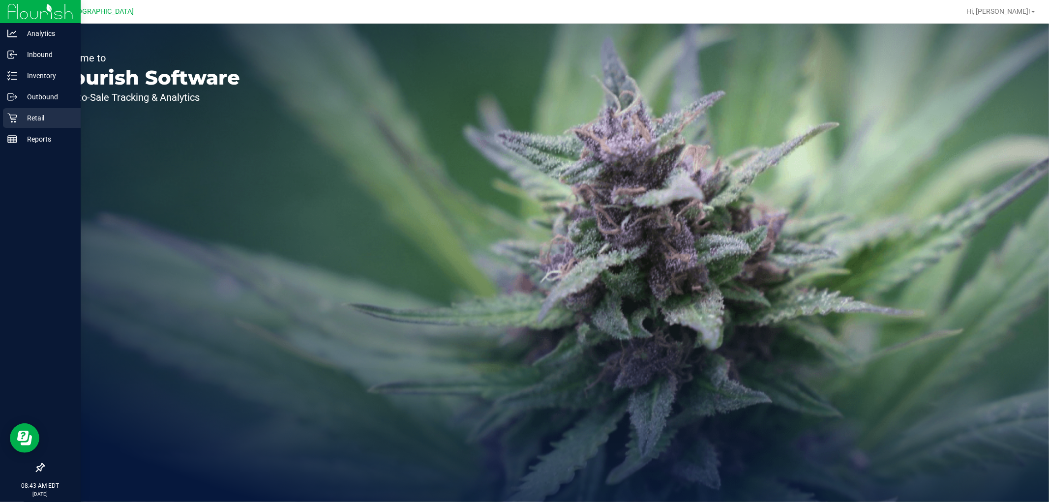 The height and width of the screenshot is (502, 1049). I want to click on inline-svg: Inventory, so click(12, 76).